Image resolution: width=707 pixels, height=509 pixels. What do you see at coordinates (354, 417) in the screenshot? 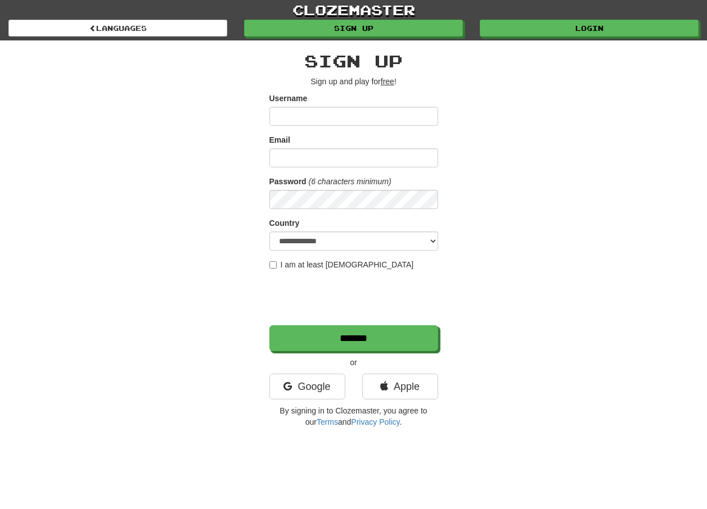
I see `p: By signing in to Clozemaster, you agree to our and .` at bounding box center [354, 417].